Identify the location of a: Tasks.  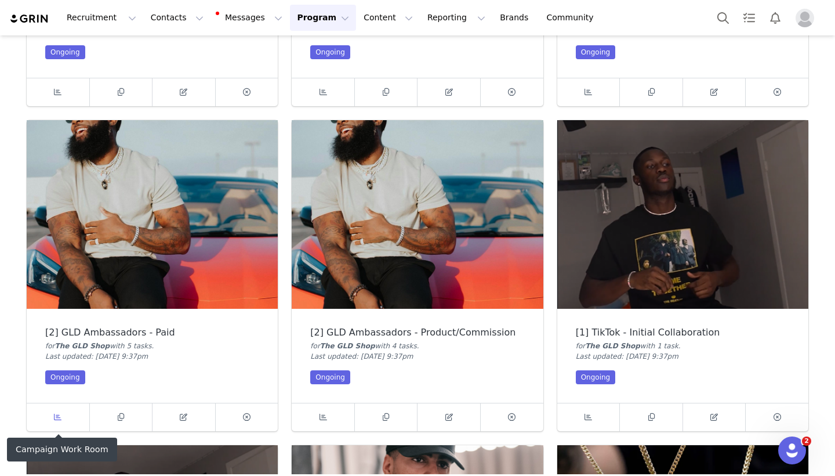
(750, 17).